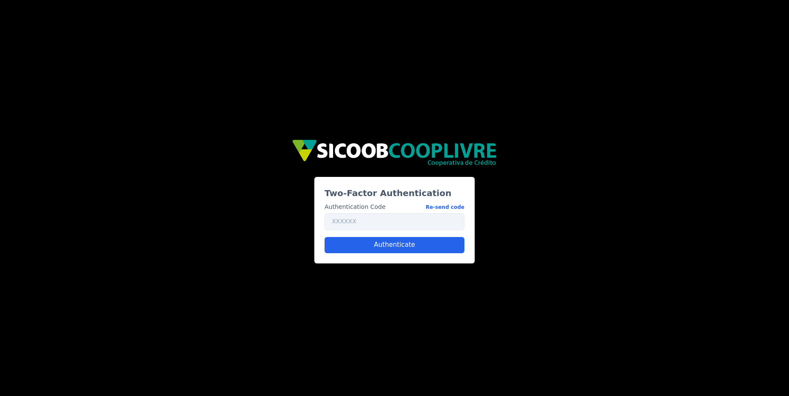  I want to click on input: XXXXXX, so click(395, 222).